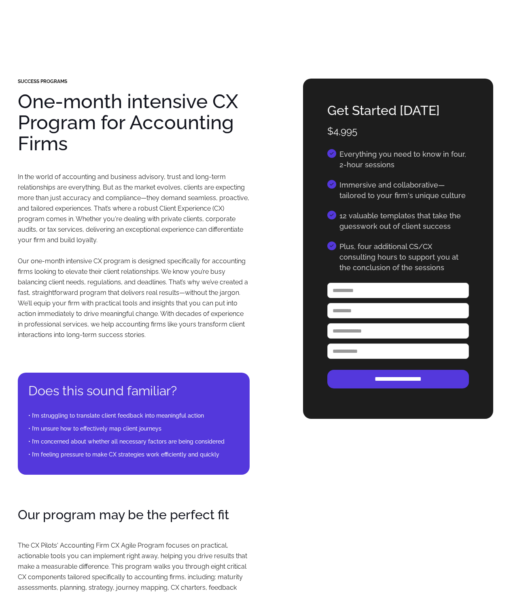 The width and height of the screenshot is (511, 593). I want to click on h1: One-month intensive CX Program for Accounting Firms, so click(134, 122).